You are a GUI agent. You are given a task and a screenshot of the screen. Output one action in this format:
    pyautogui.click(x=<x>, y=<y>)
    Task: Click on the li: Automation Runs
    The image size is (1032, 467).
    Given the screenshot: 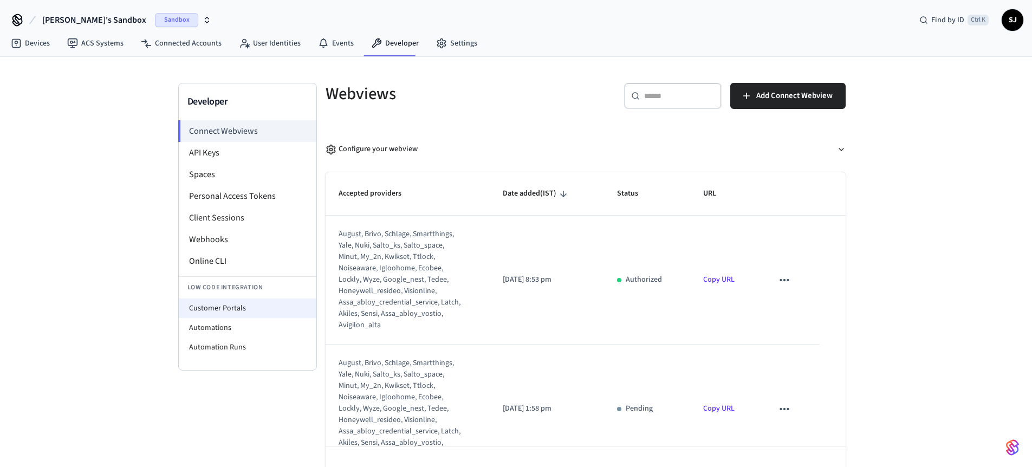 What is the action you would take?
    pyautogui.click(x=248, y=347)
    